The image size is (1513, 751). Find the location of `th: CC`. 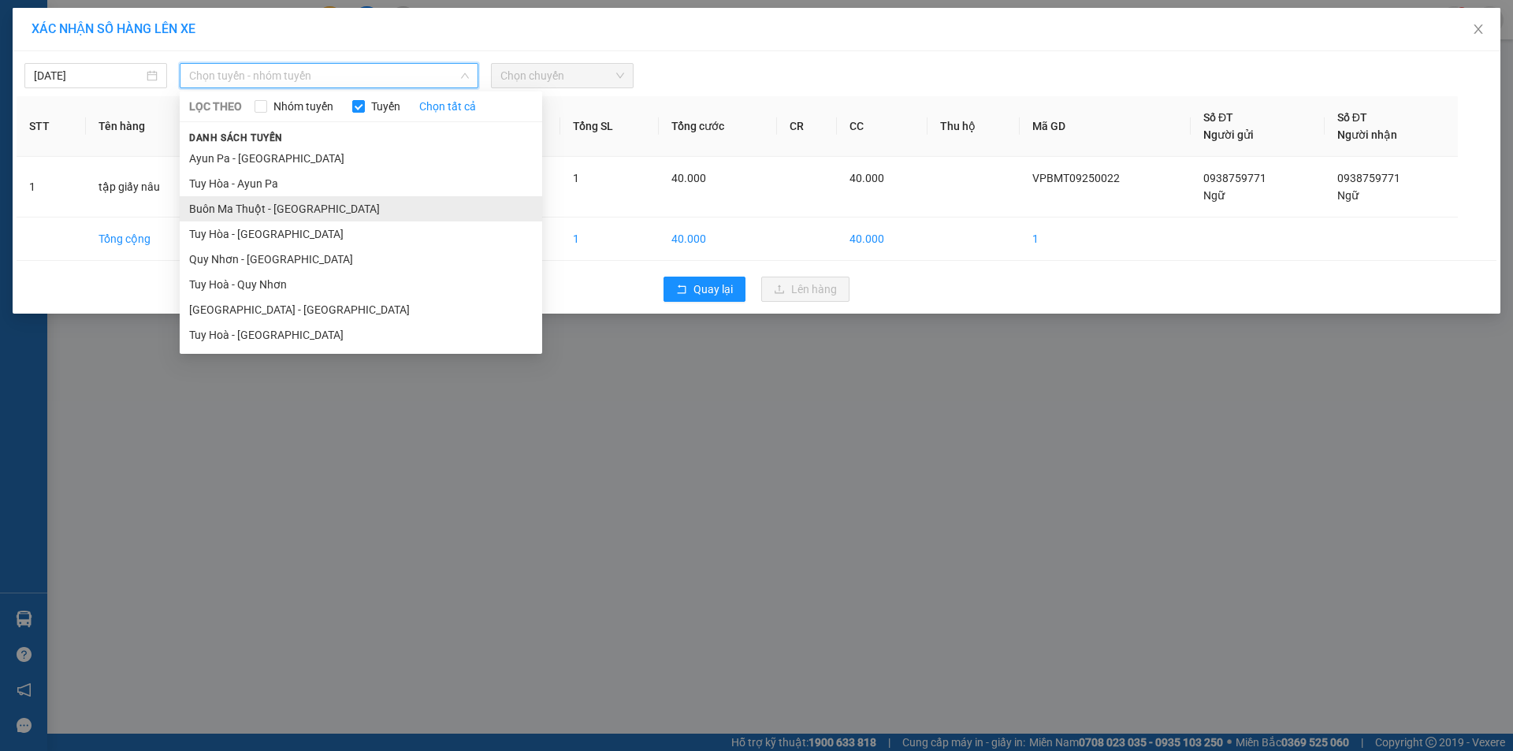

th: CC is located at coordinates (882, 126).